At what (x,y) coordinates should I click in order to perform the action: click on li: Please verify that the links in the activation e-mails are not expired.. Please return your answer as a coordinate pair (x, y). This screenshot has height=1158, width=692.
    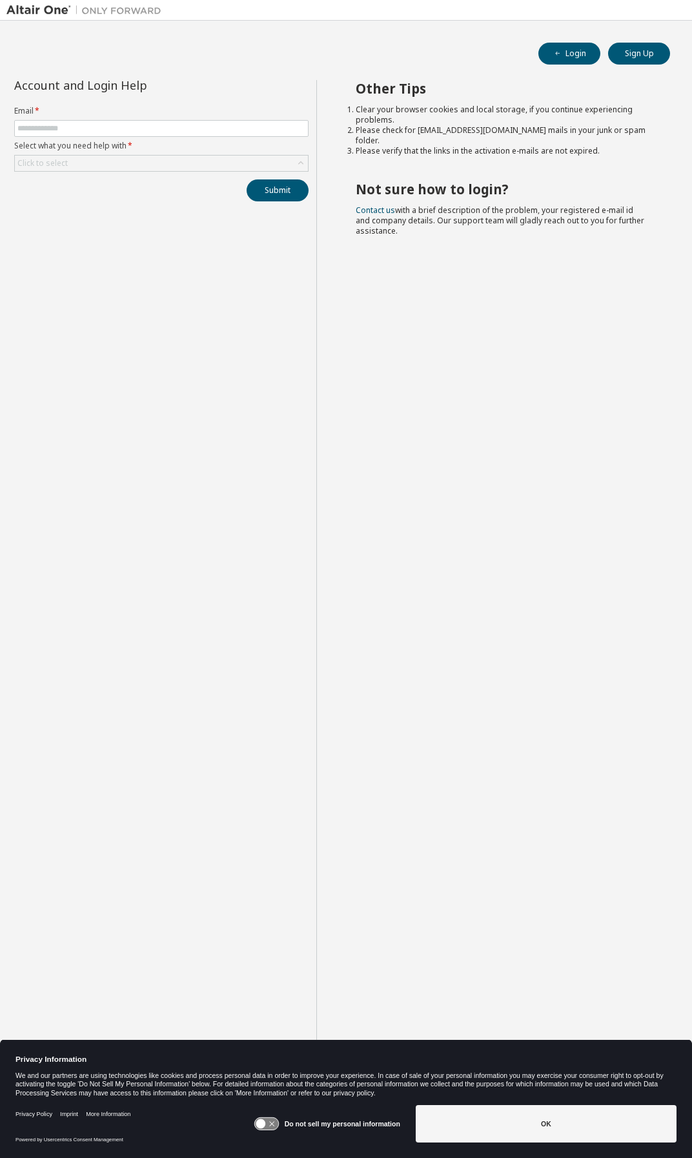
    Looking at the image, I should click on (501, 151).